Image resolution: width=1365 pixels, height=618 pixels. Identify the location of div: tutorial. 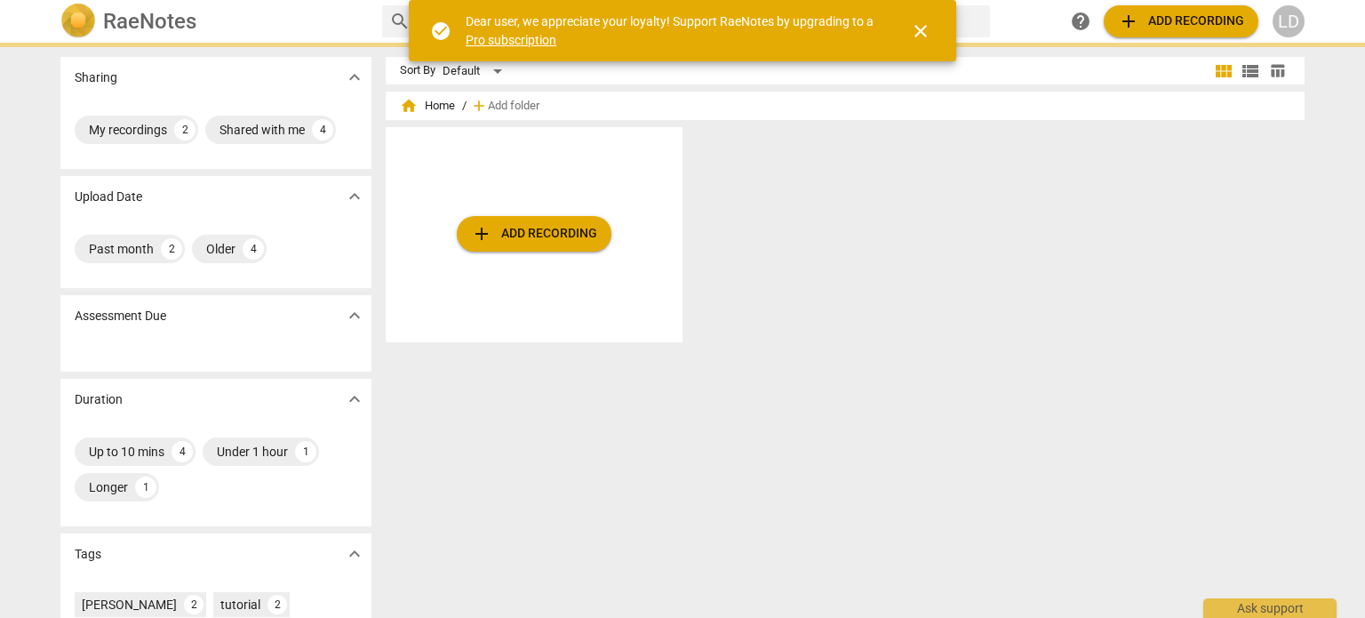
(240, 604).